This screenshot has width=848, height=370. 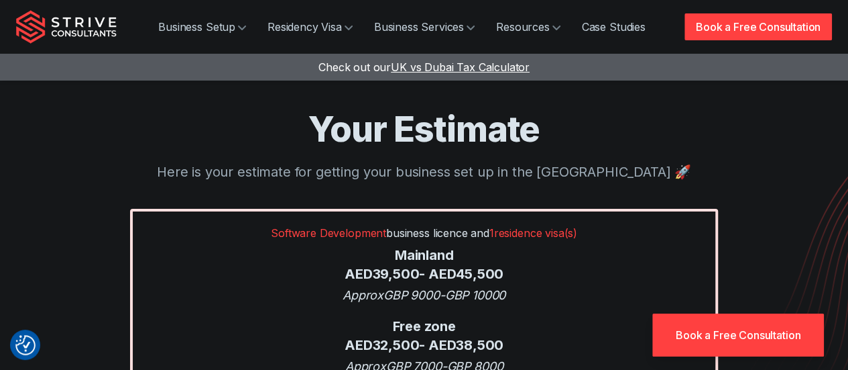 I want to click on span: 1 residence visa(s), so click(x=533, y=233).